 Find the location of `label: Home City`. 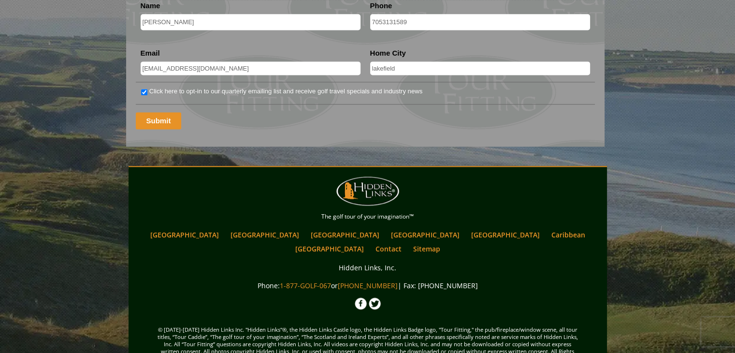

label: Home City is located at coordinates (388, 53).